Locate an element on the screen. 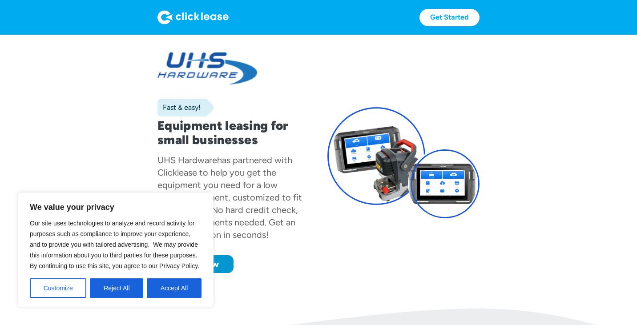  span: Our site uses technologies to analyze and record activity for purposes such as compliance to impr... is located at coordinates (114, 245).